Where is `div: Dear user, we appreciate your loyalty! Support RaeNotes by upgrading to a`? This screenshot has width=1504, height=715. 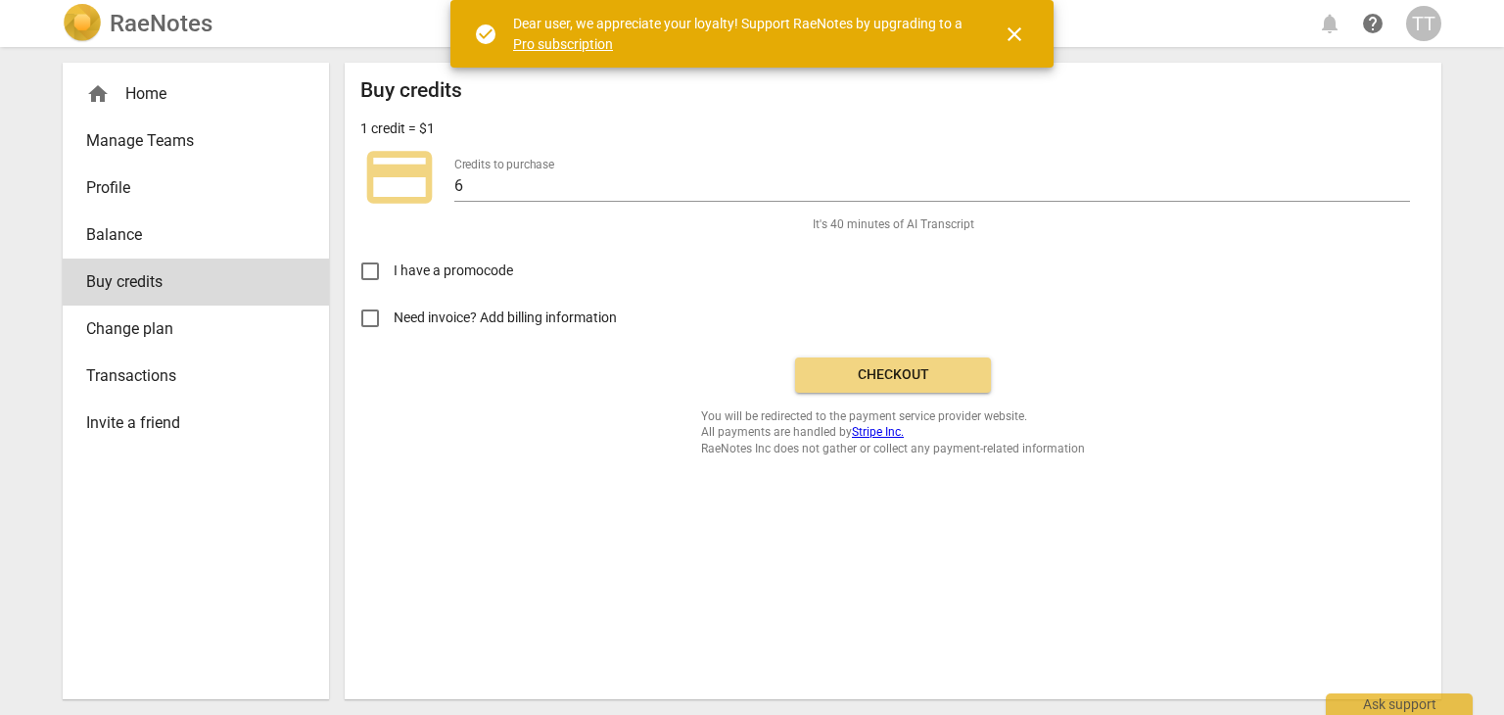
div: Dear user, we appreciate your loyalty! Support RaeNotes by upgrading to a is located at coordinates (740, 33).